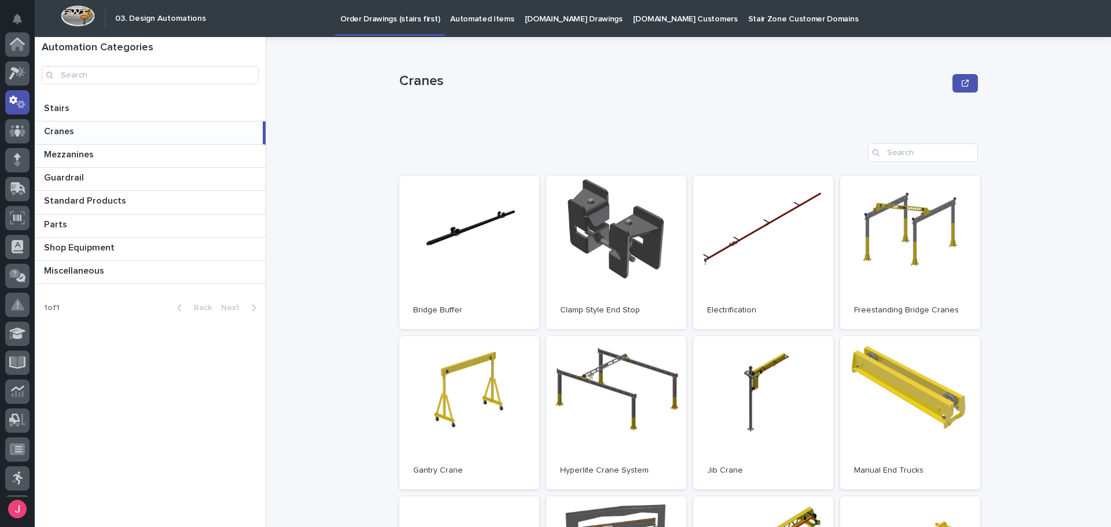  What do you see at coordinates (192, 308) in the screenshot?
I see `button: Back` at bounding box center [192, 308].